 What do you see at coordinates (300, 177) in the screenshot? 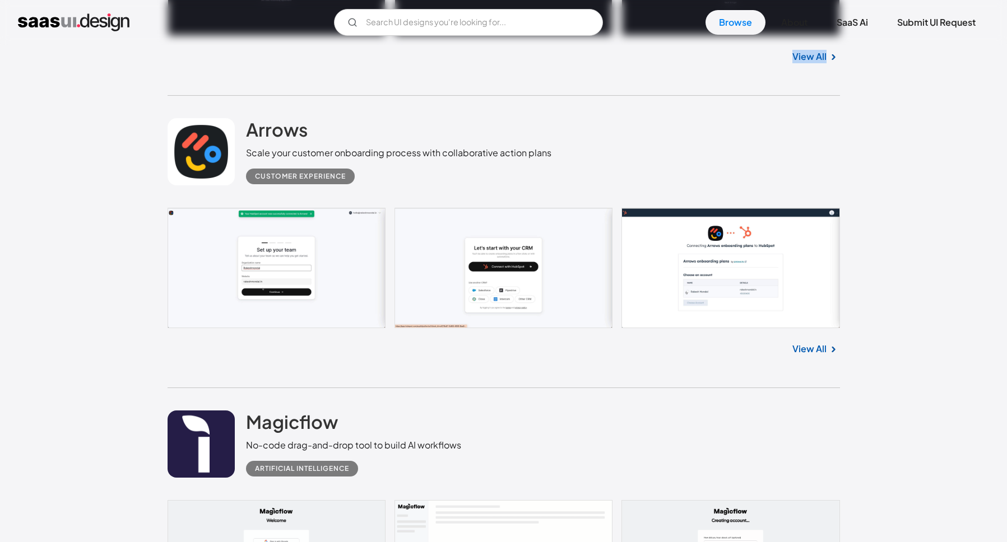
I see `div: Customer Experience` at bounding box center [300, 177].